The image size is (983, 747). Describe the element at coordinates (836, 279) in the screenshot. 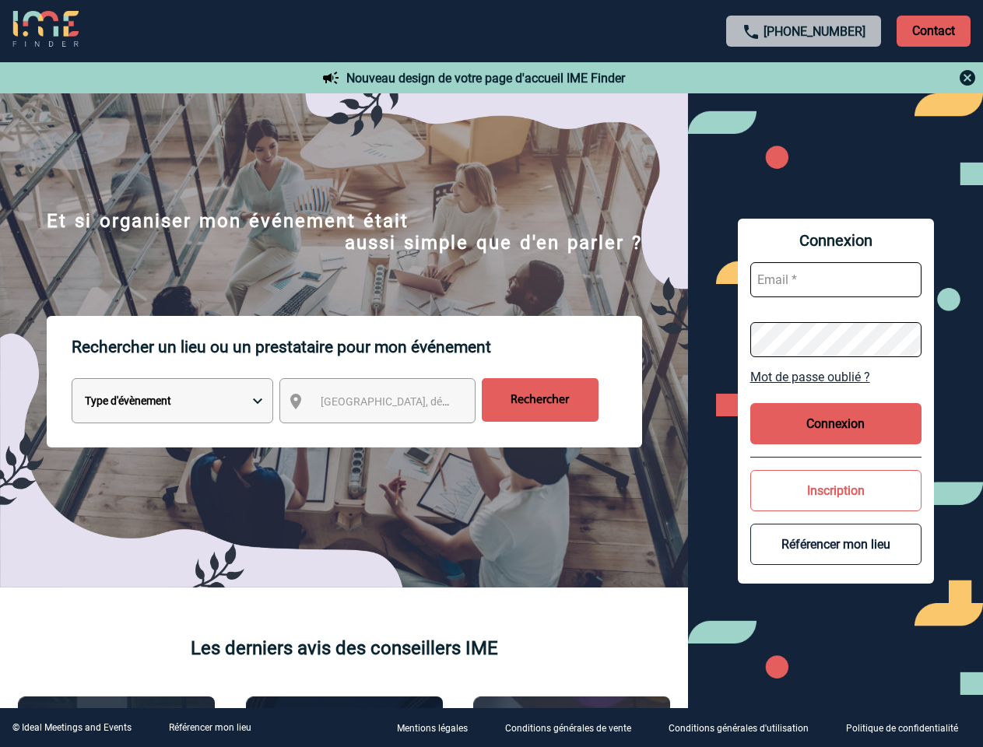

I see `input: Email *` at that location.